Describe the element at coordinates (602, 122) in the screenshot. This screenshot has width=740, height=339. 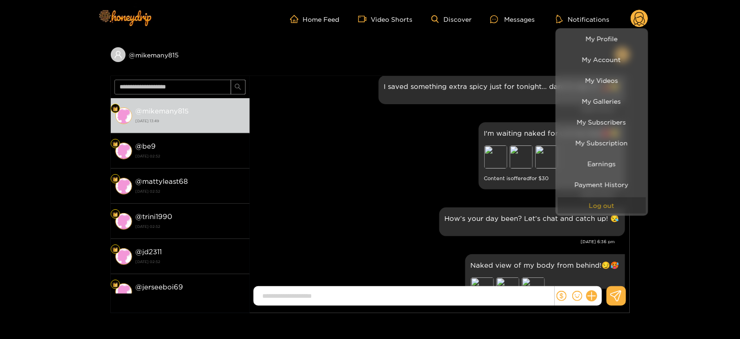
I see `a: My Subscribers` at that location.